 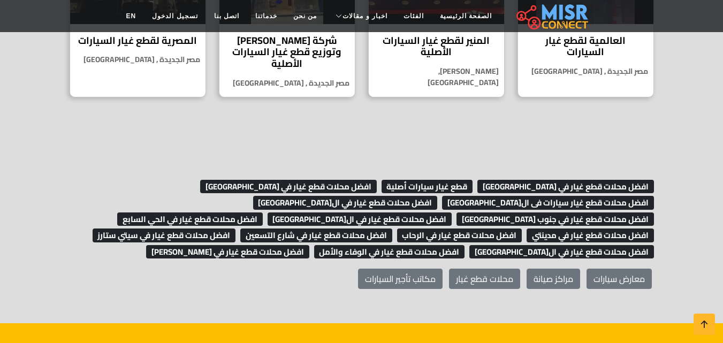 What do you see at coordinates (590, 235) in the screenshot?
I see `span: افضل محلات قطع غيار في مدينتي` at bounding box center [590, 235].